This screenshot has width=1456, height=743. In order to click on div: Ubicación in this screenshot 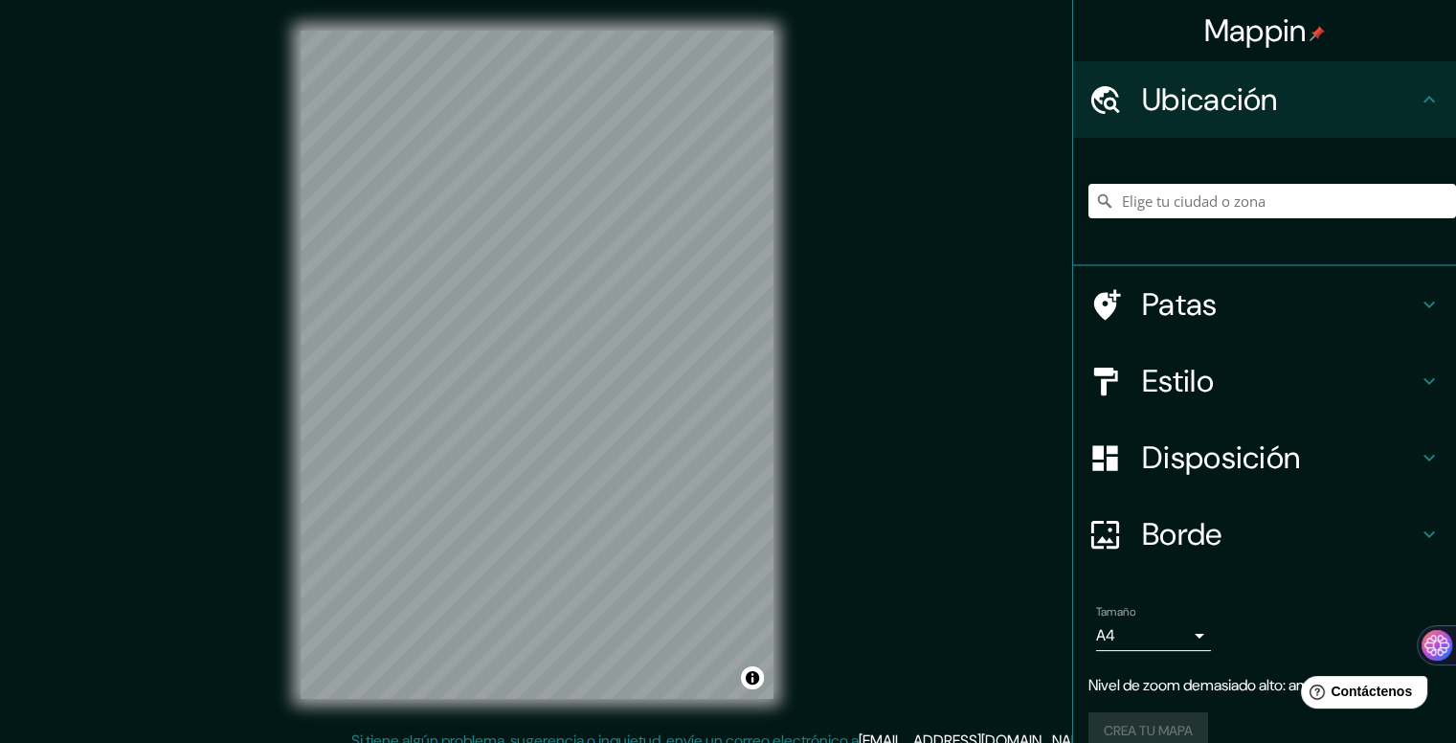, I will do `click(1265, 100)`.